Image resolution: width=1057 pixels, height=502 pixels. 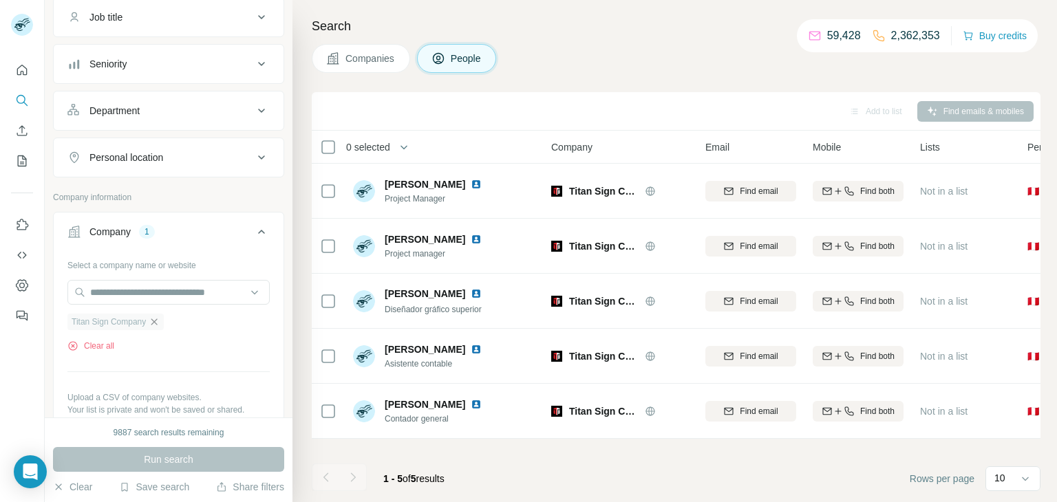 What do you see at coordinates (22, 70) in the screenshot?
I see `button: Quick start` at bounding box center [22, 70].